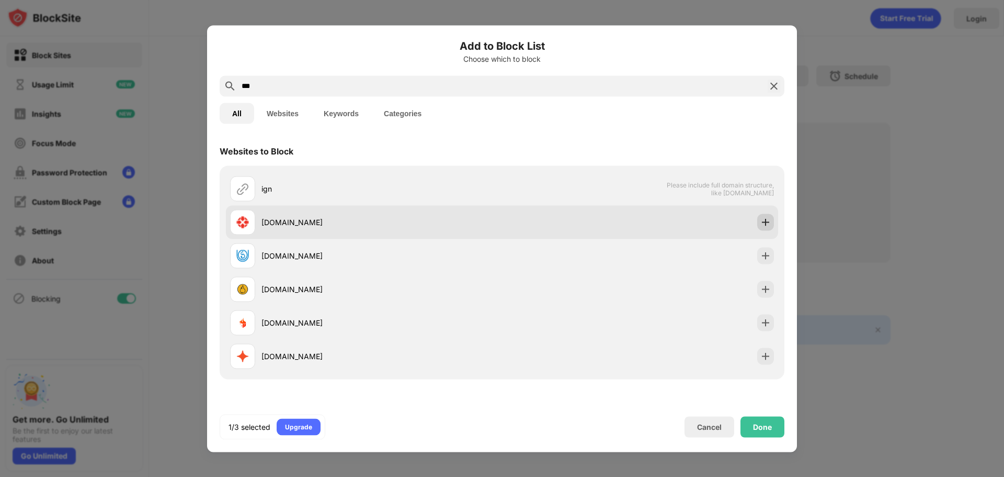  Describe the element at coordinates (403, 113) in the screenshot. I see `button: Categories` at that location.